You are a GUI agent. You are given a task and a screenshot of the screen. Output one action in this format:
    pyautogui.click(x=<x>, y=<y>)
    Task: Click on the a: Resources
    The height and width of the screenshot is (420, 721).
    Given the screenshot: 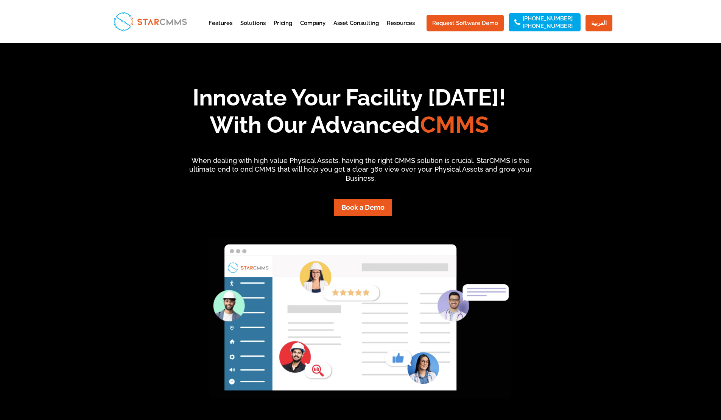 What is the action you would take?
    pyautogui.click(x=401, y=30)
    